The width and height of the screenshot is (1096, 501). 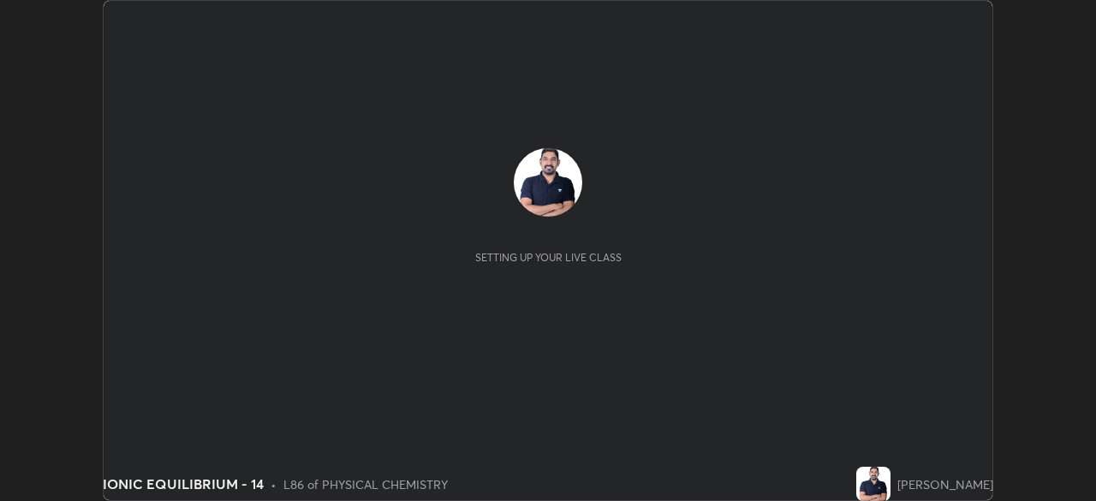 I want to click on div: L86 of PHYSICAL CHEMISTRY, so click(x=365, y=484).